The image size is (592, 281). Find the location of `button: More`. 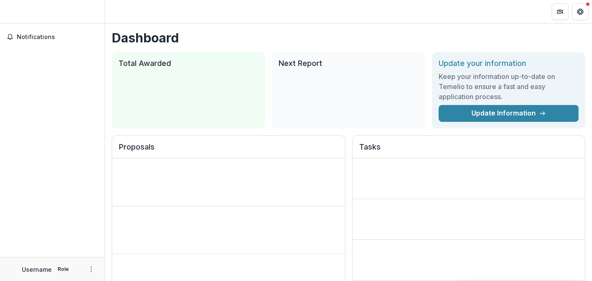

button: More is located at coordinates (91, 270).